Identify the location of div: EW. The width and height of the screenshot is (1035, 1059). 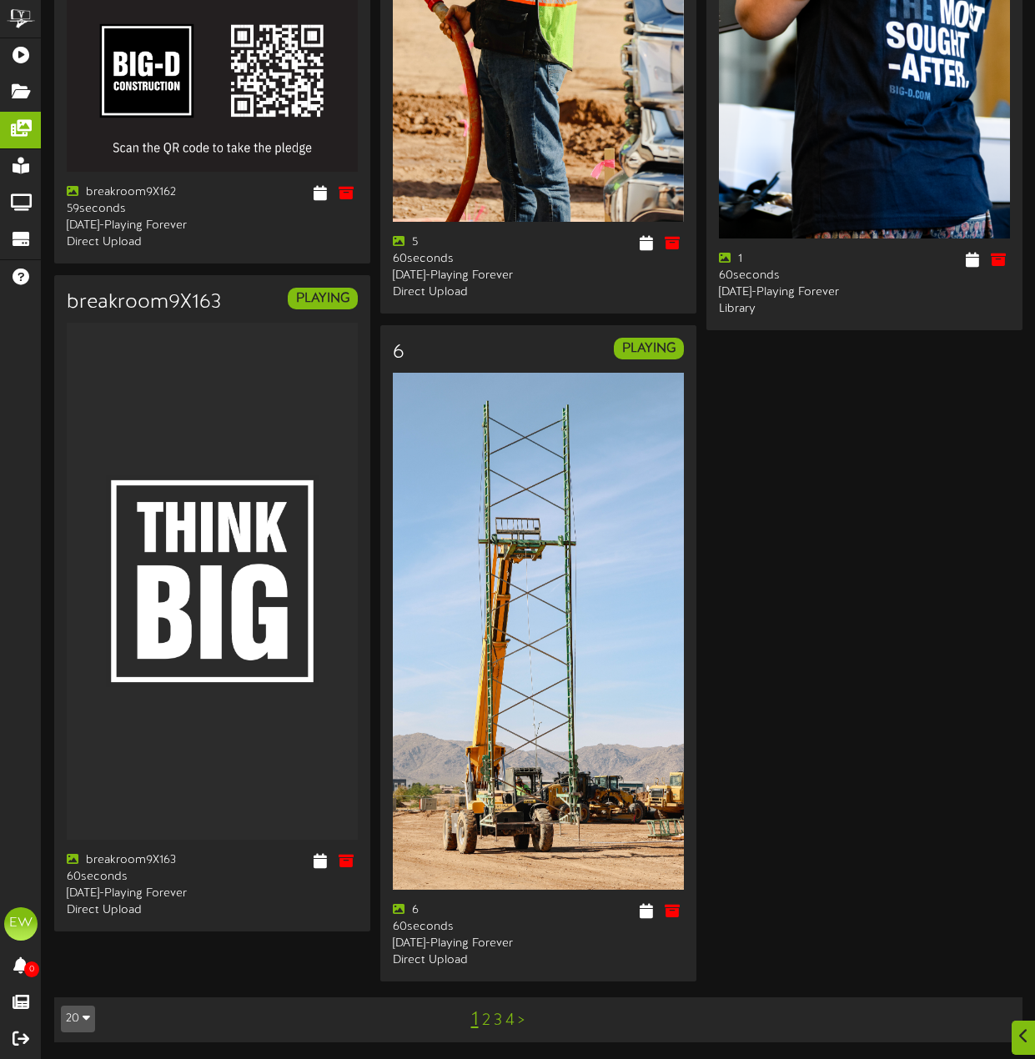
(21, 924).